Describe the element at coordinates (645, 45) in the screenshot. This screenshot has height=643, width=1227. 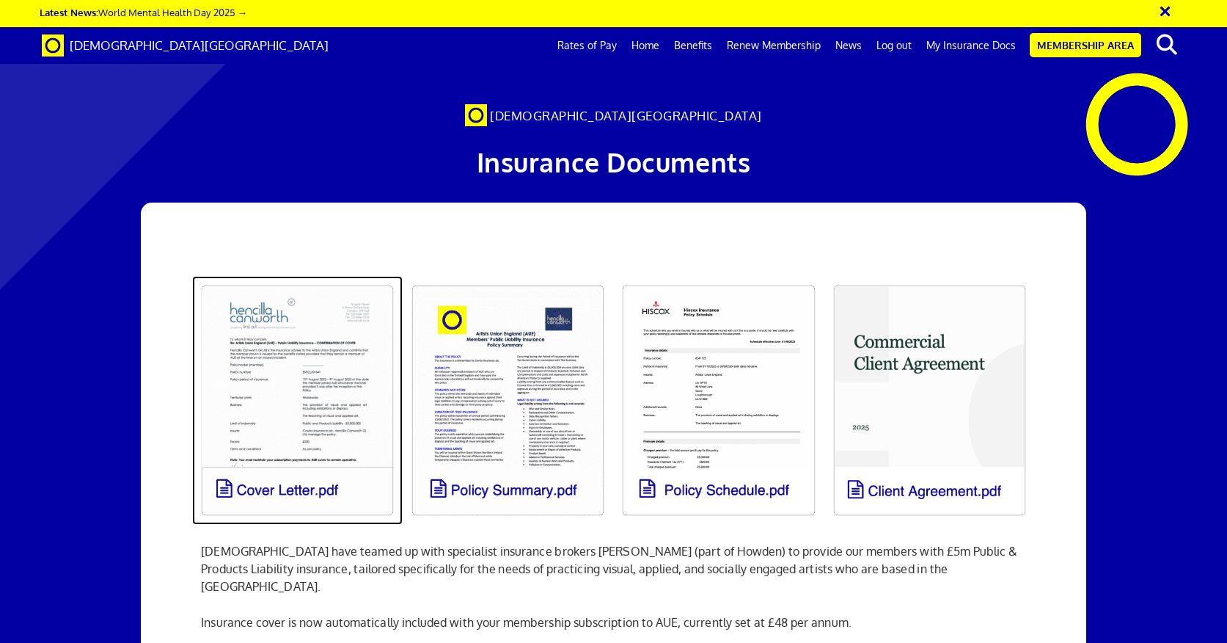
I see `a: Home` at that location.